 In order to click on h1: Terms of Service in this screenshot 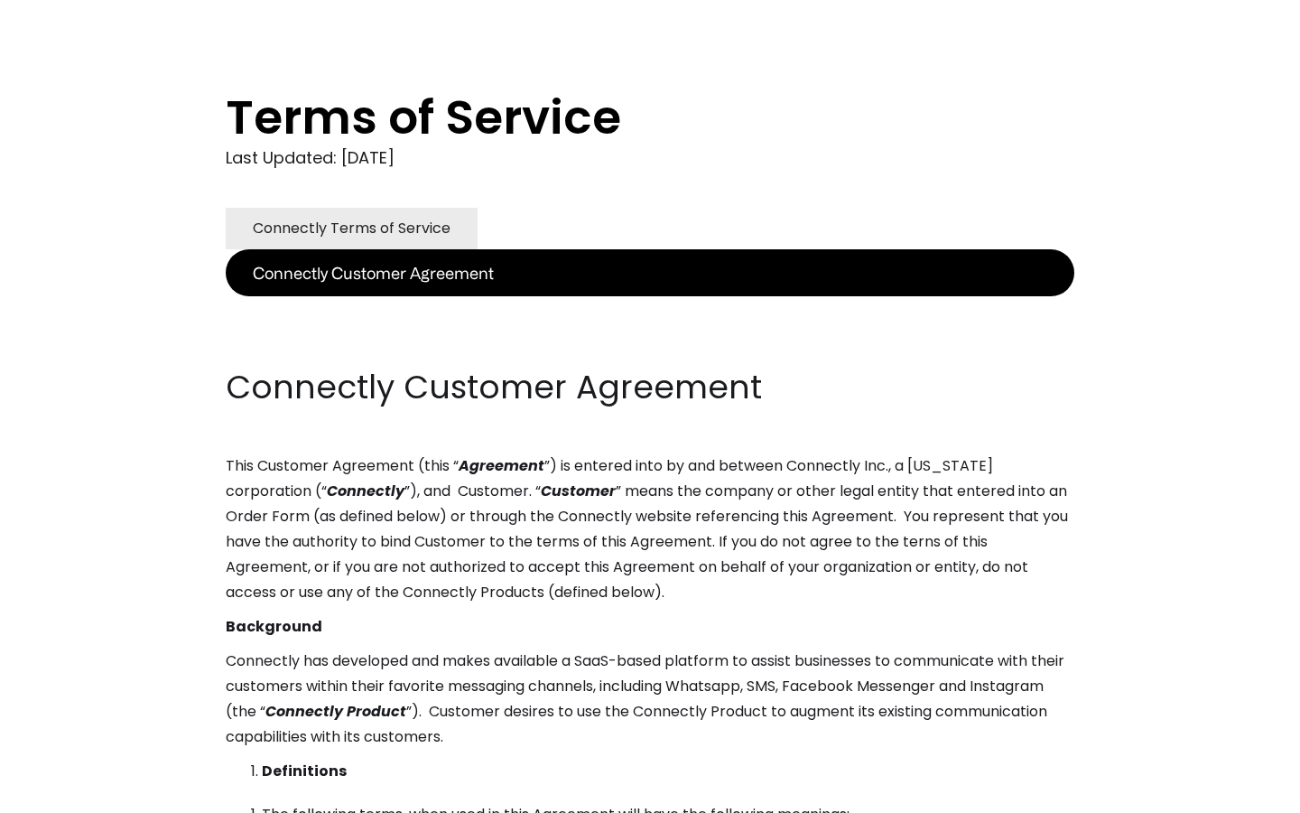, I will do `click(614, 117)`.